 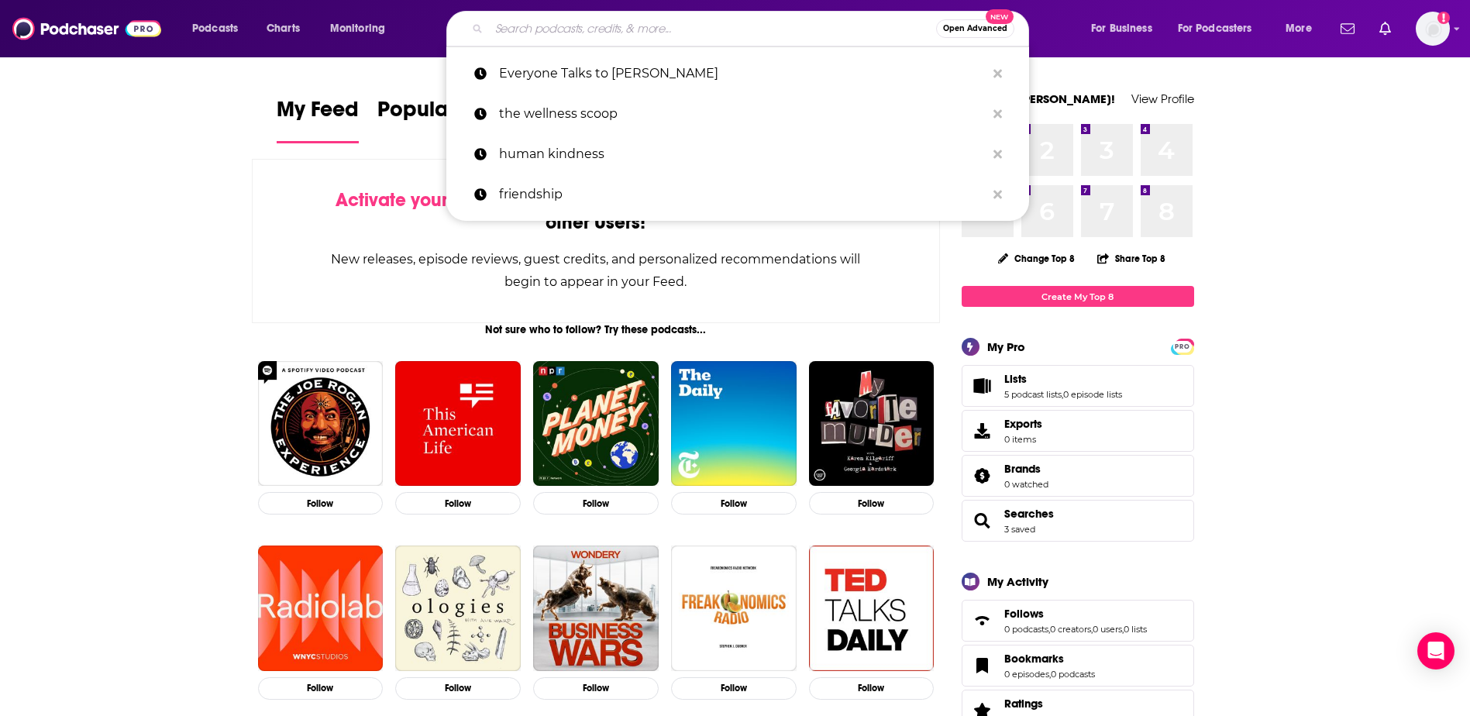 I want to click on span: For Business, so click(x=1121, y=29).